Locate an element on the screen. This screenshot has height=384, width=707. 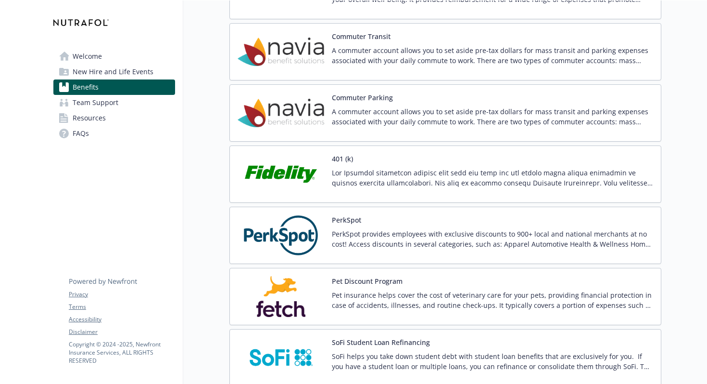
a: FAQs is located at coordinates (114, 133).